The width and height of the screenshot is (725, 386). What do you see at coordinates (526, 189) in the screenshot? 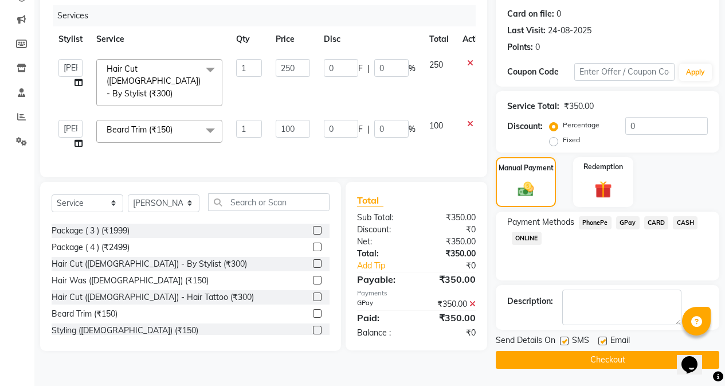
I see `img: _cash.svg` at bounding box center [526, 189].